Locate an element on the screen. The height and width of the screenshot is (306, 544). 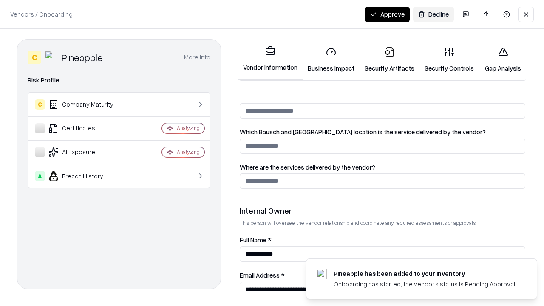
img: Pineapple is located at coordinates (51, 57).